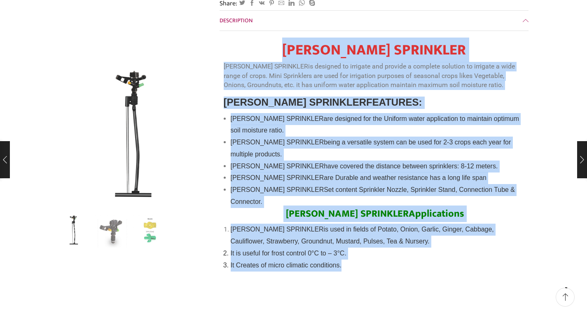 This screenshot has width=587, height=319. I want to click on span: Applications, so click(436, 213).